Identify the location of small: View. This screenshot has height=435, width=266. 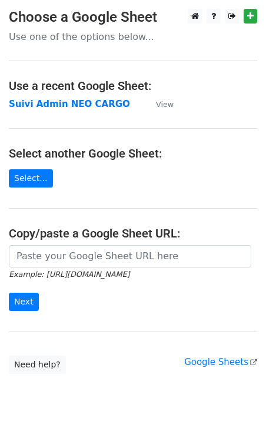
(165, 104).